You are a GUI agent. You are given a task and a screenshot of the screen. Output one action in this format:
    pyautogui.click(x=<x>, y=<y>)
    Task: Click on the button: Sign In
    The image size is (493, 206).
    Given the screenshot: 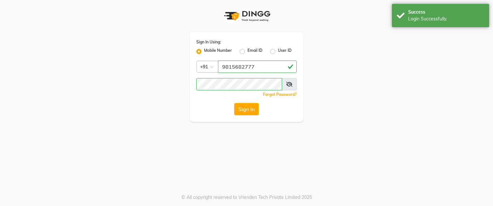 What is the action you would take?
    pyautogui.click(x=247, y=109)
    